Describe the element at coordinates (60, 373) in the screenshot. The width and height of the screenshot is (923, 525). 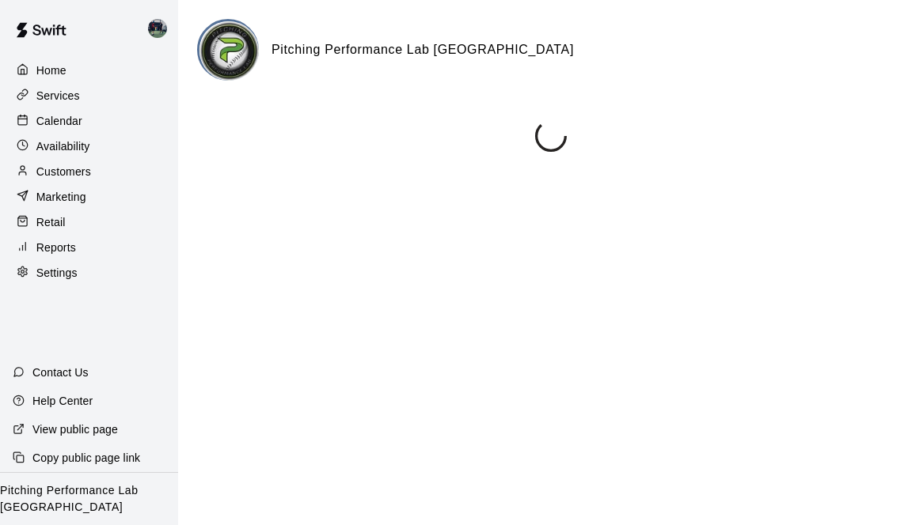
I see `p: Contact Us` at that location.